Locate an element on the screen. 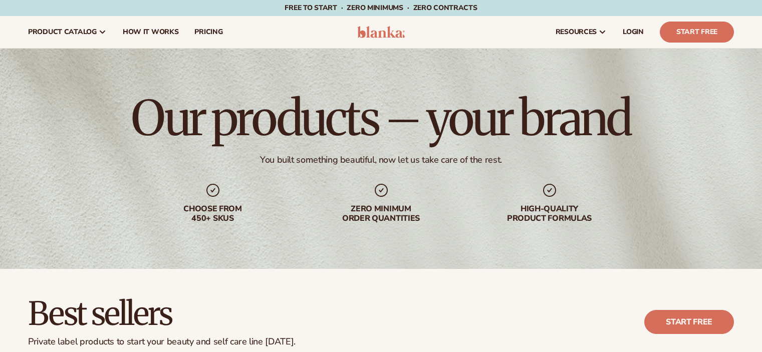  a: How It Works is located at coordinates (151, 32).